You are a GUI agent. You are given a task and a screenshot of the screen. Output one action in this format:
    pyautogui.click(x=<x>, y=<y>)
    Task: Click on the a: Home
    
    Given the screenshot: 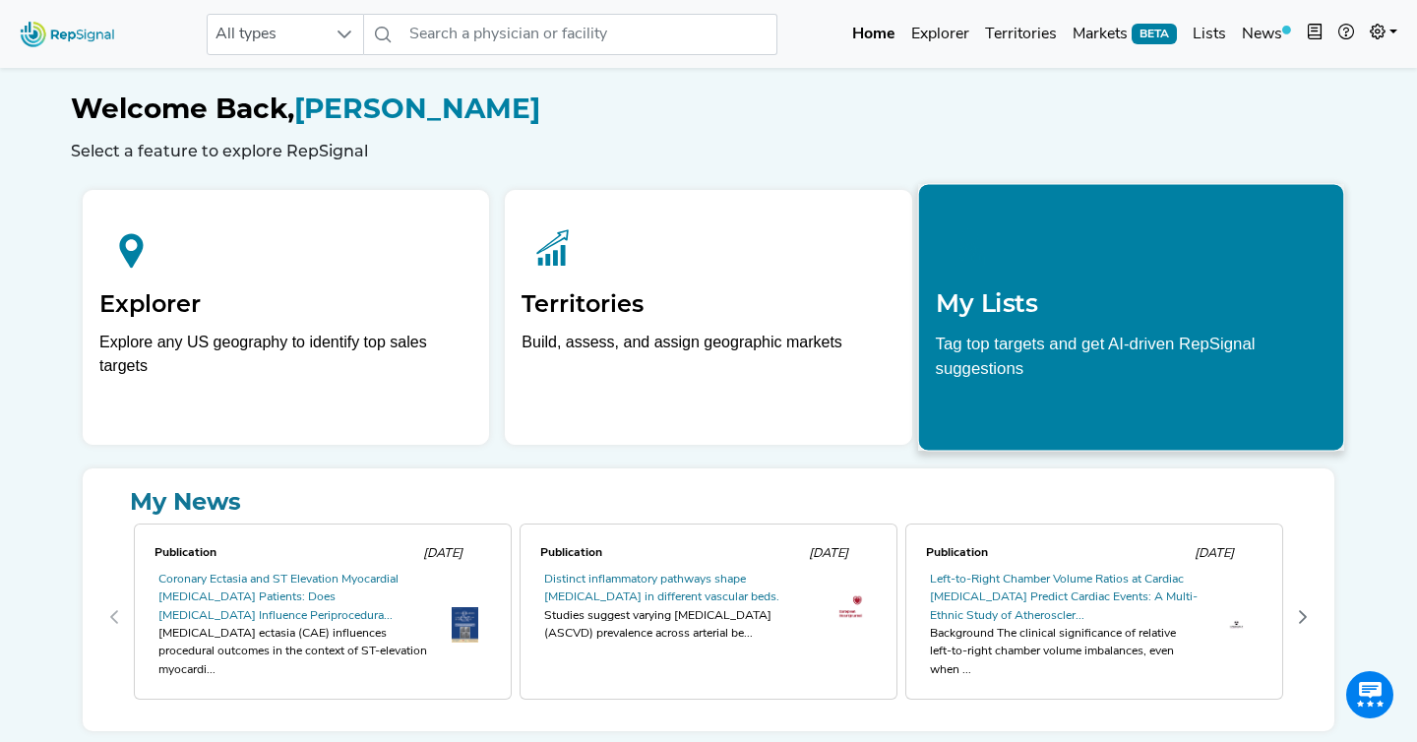 What is the action you would take?
    pyautogui.click(x=874, y=34)
    